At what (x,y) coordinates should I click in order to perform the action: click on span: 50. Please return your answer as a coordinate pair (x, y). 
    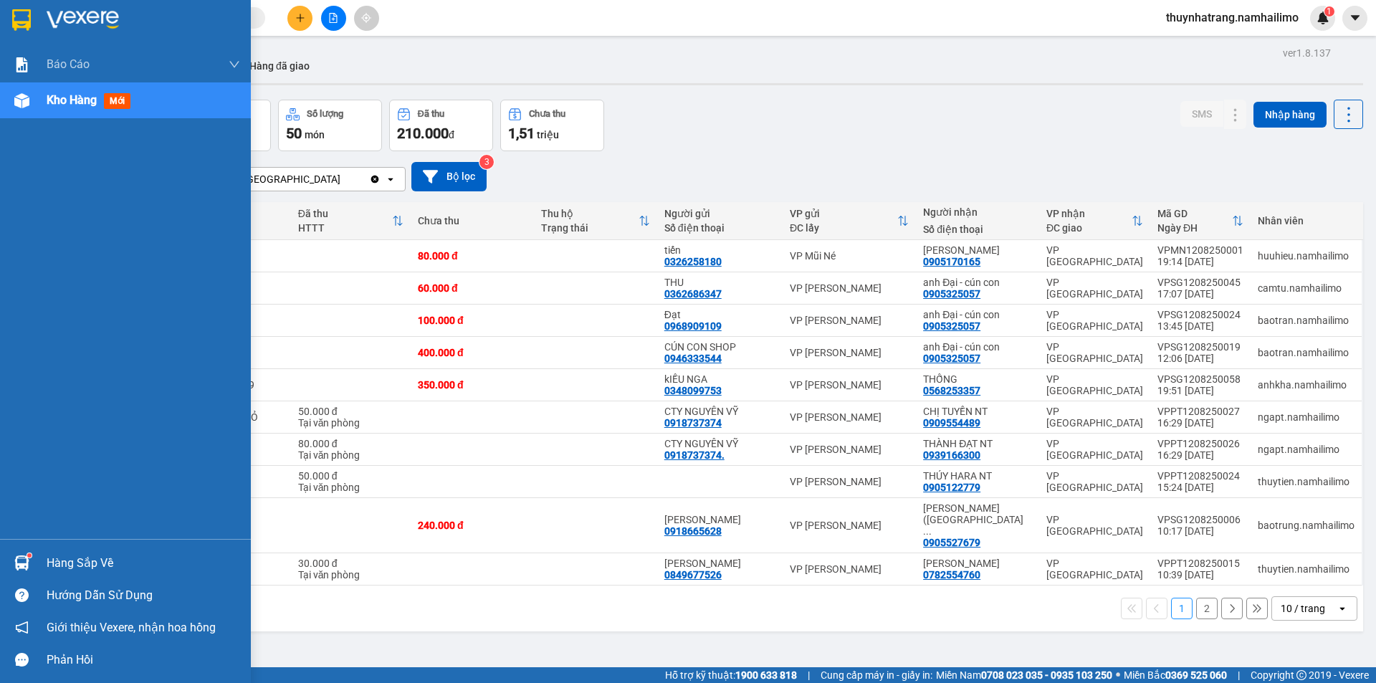
    Looking at the image, I should click on (294, 133).